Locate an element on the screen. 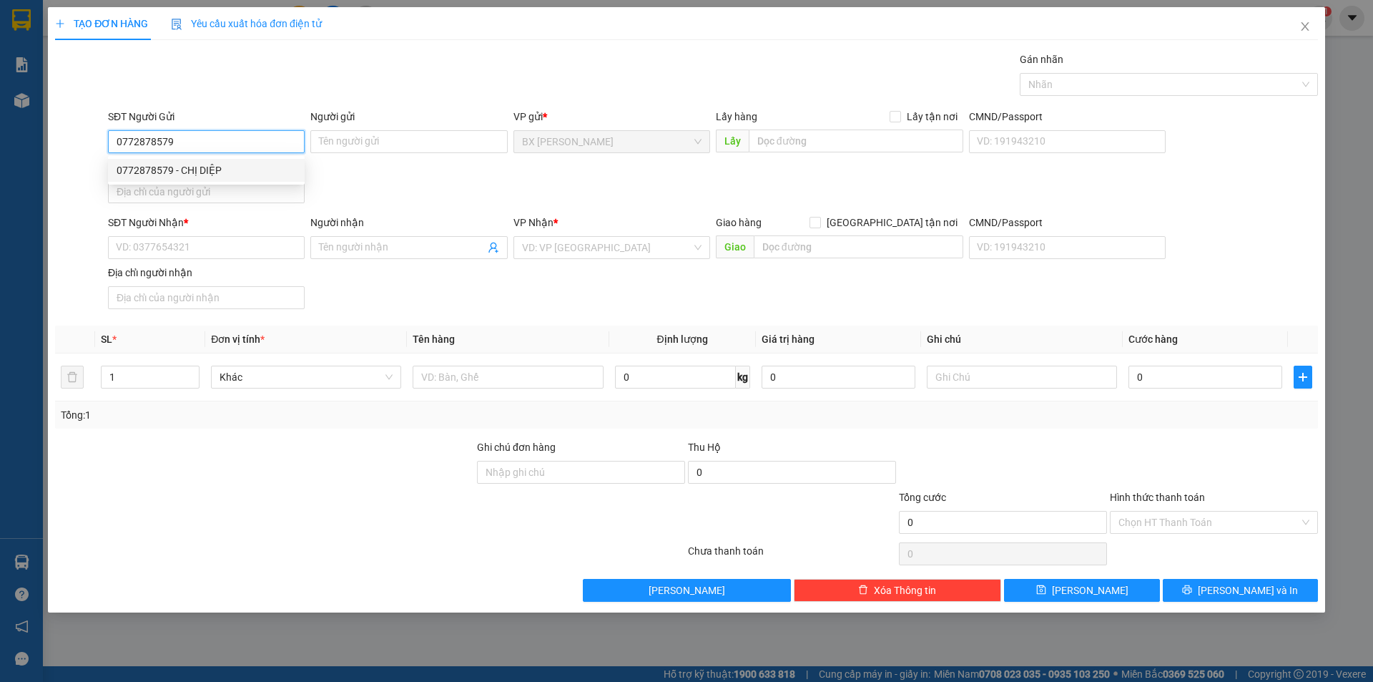  span: kg is located at coordinates (743, 377).